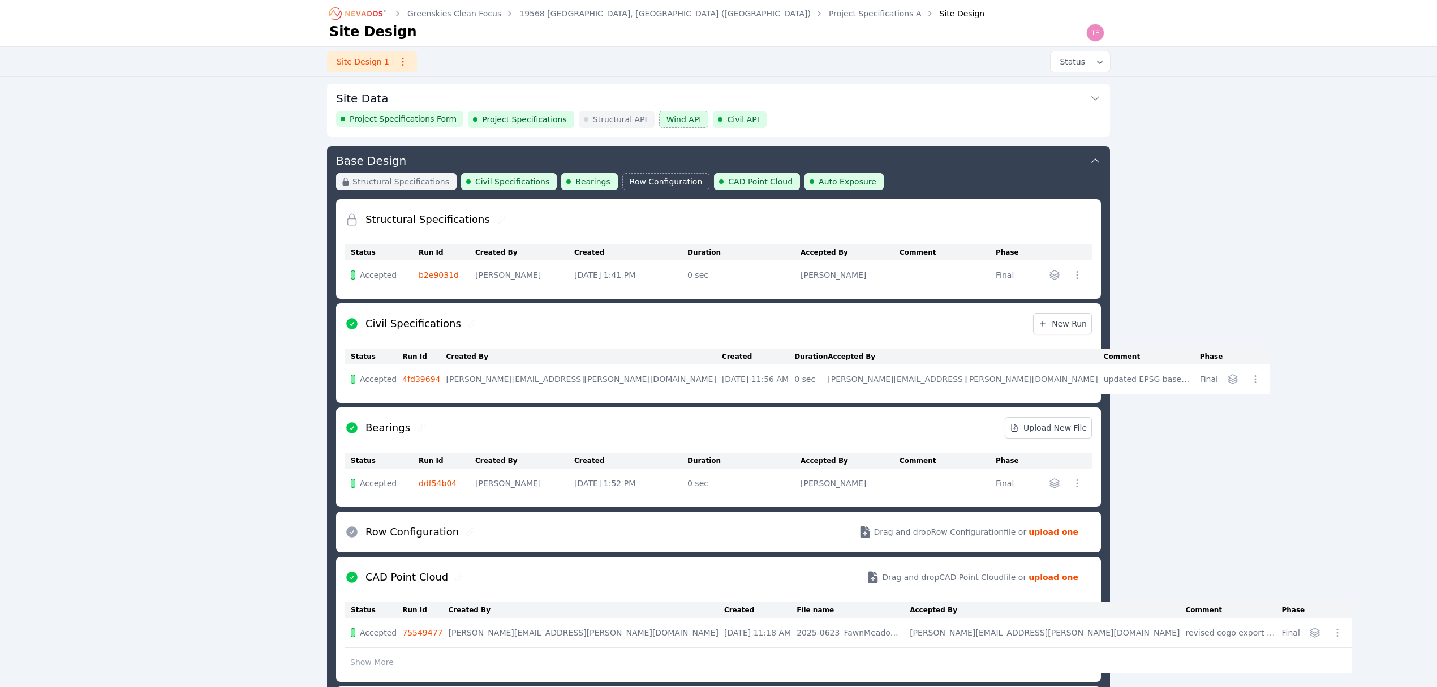 The width and height of the screenshot is (1437, 687). What do you see at coordinates (437, 483) in the screenshot?
I see `a: ddf54b04` at bounding box center [437, 483].